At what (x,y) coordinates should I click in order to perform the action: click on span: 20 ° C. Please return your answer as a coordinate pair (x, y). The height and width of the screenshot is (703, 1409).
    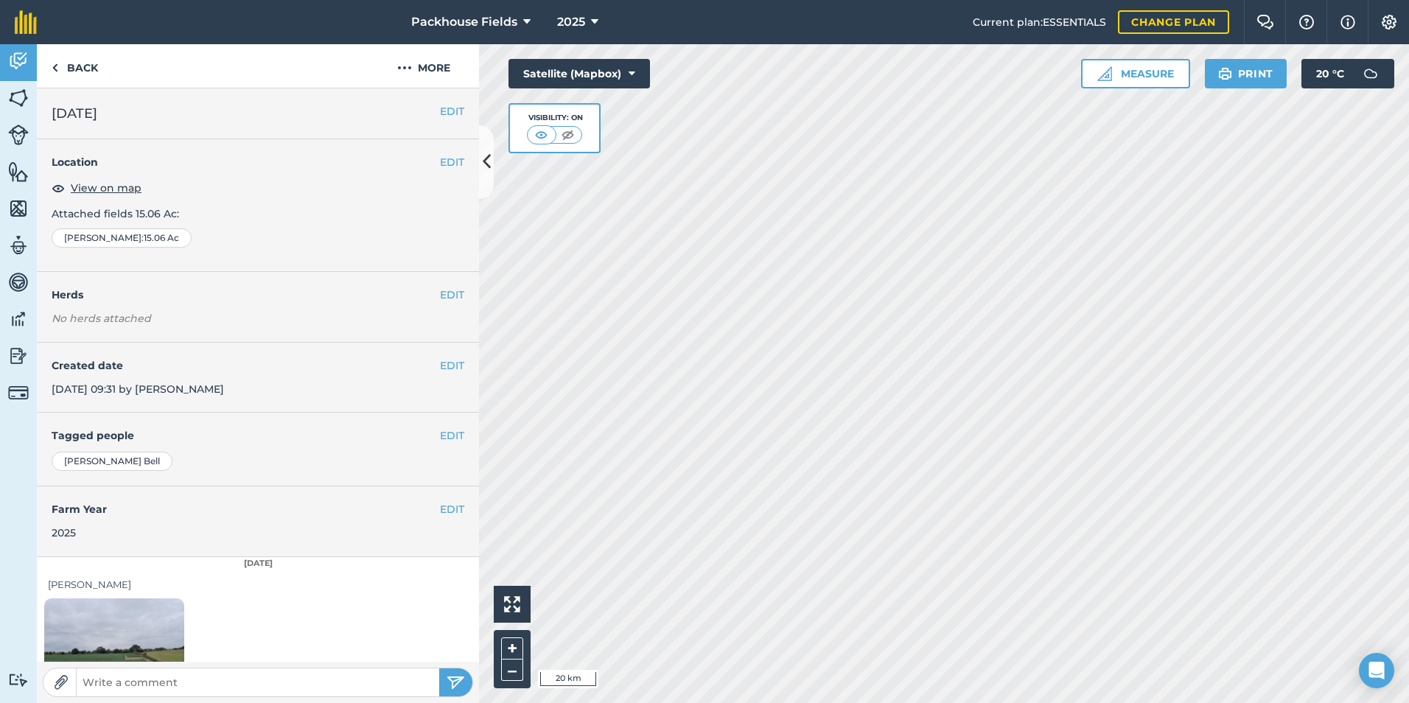
    Looking at the image, I should click on (1330, 74).